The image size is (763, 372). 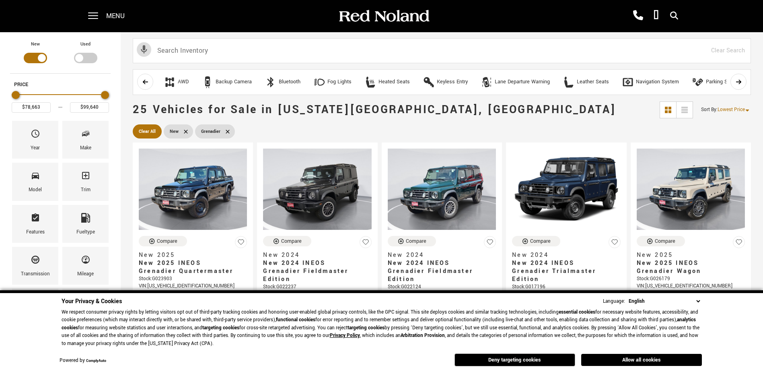 What do you see at coordinates (147, 131) in the screenshot?
I see `span: Clear All` at bounding box center [147, 131].